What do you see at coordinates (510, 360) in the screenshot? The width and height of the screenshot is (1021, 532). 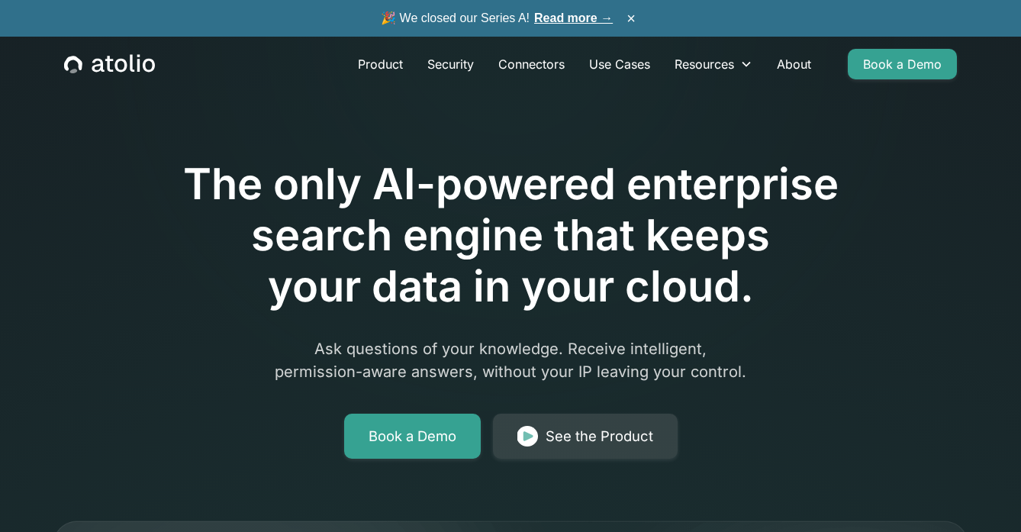 I see `p: Ask questions of your knowledge. Receive intelligent, permission-aware answers, without your IP l...` at bounding box center [510, 360].